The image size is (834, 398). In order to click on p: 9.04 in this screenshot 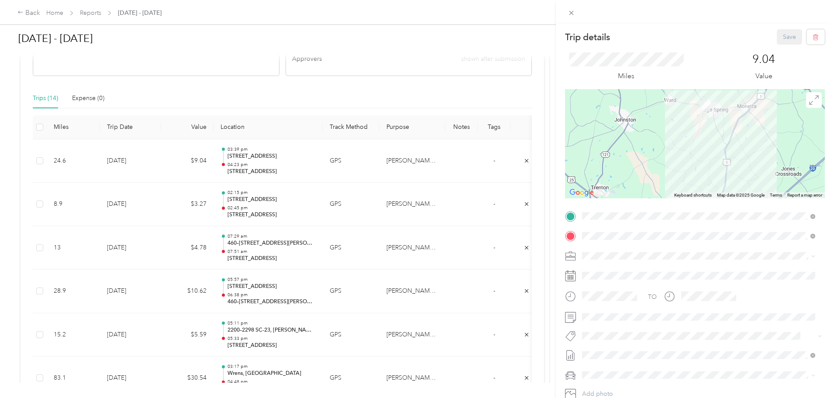, I will do `click(764, 59)`.